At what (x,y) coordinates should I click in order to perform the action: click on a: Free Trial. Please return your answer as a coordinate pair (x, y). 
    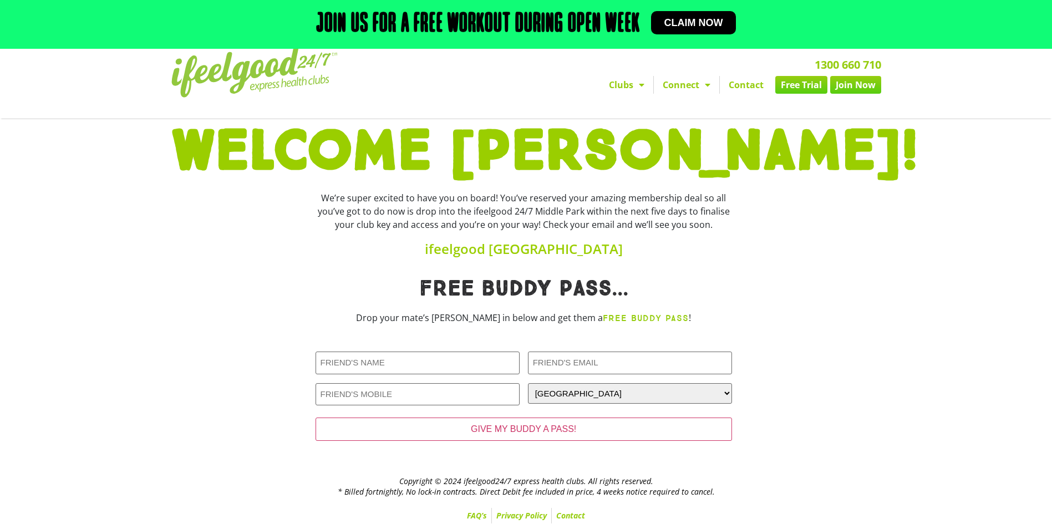
    Looking at the image, I should click on (801, 85).